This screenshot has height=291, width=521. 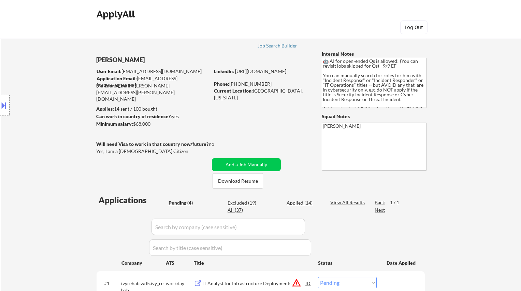 What do you see at coordinates (414, 27) in the screenshot?
I see `button: Log Out` at bounding box center [414, 27].